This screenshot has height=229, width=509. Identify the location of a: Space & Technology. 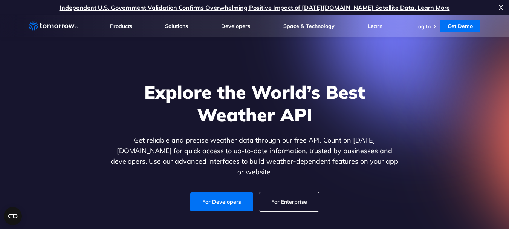
(309, 26).